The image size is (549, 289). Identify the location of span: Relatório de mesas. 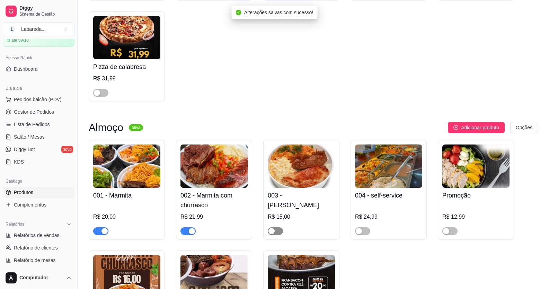
(35, 260).